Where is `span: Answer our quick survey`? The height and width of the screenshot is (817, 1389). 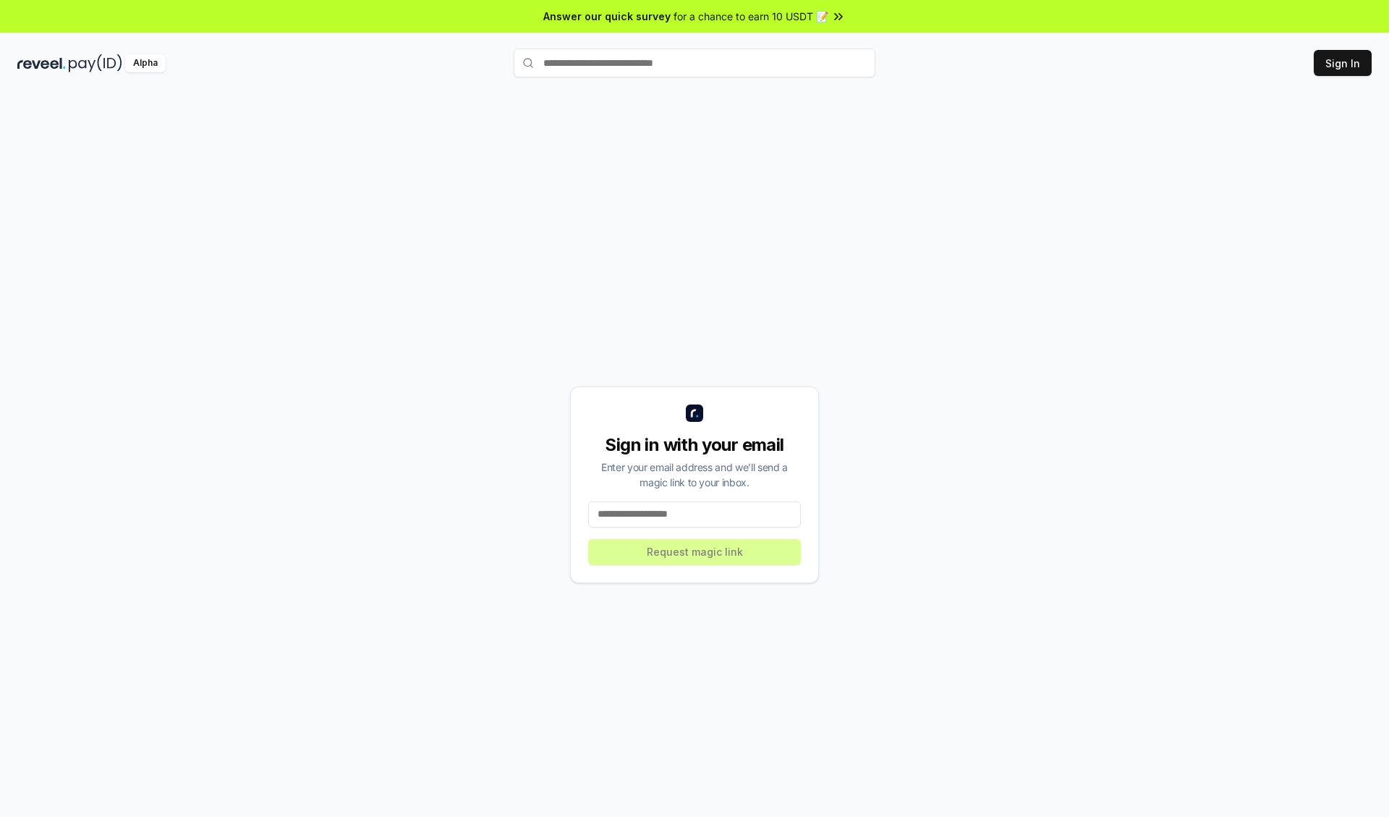
span: Answer our quick survey is located at coordinates (607, 16).